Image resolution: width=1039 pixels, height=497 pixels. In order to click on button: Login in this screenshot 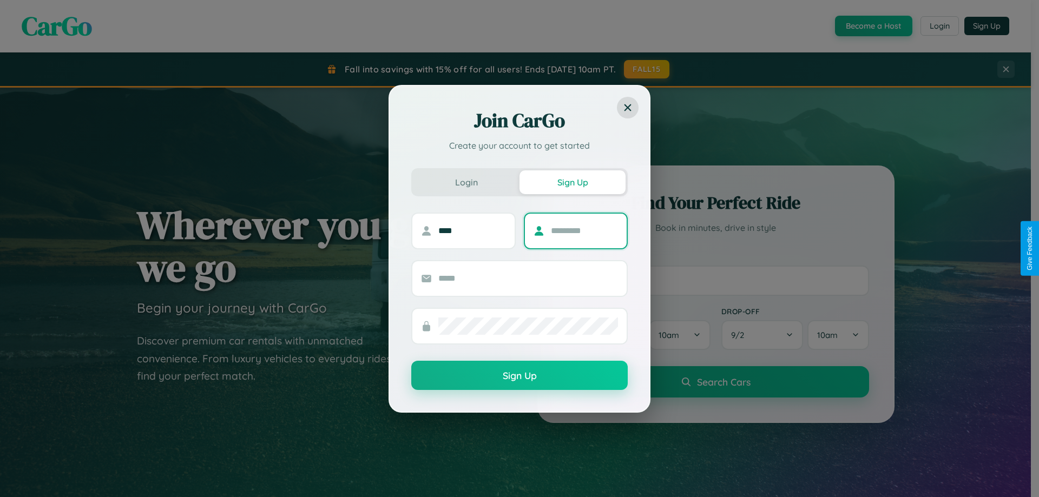, I will do `click(466, 182)`.